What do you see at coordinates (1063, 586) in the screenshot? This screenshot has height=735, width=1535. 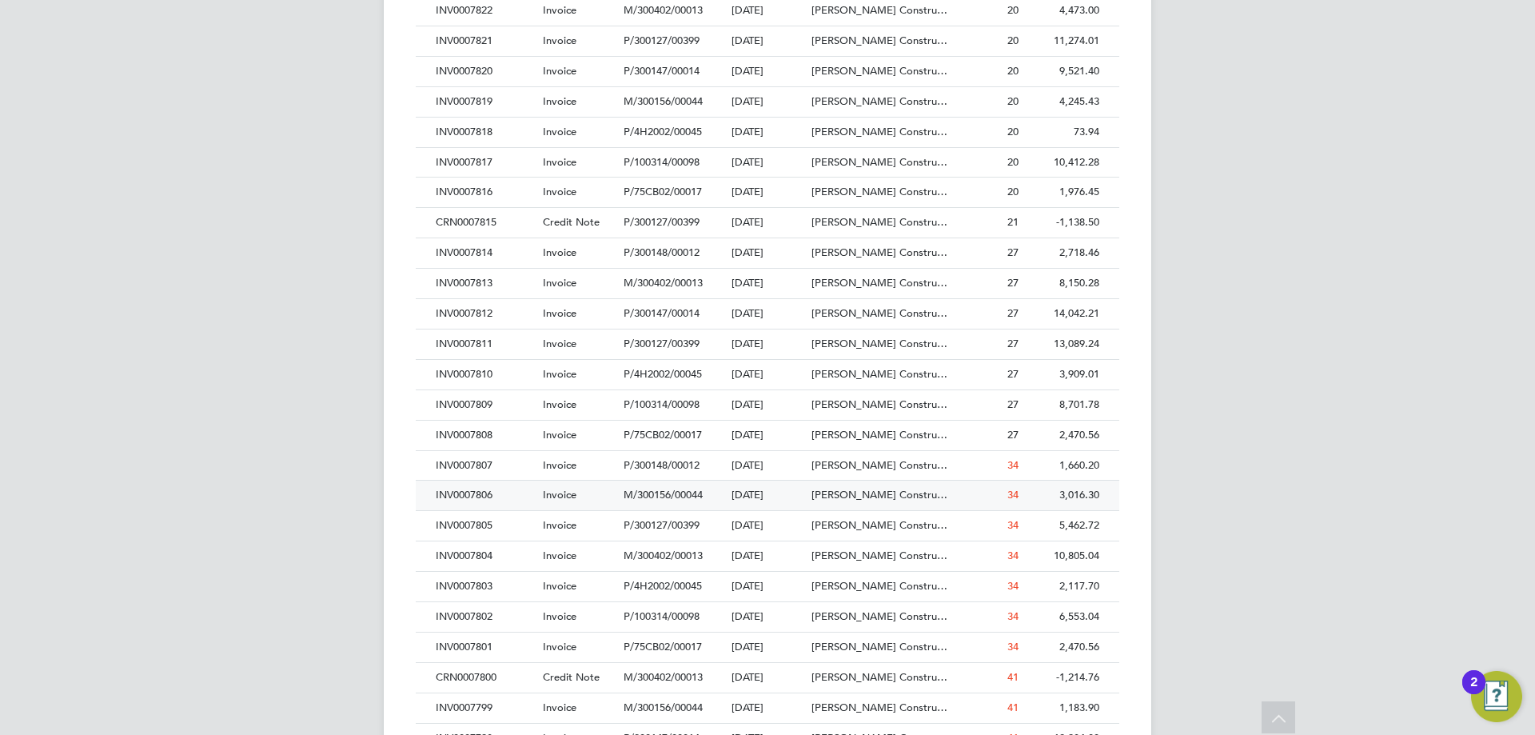 I see `div: 2,117.70` at bounding box center [1063, 586].